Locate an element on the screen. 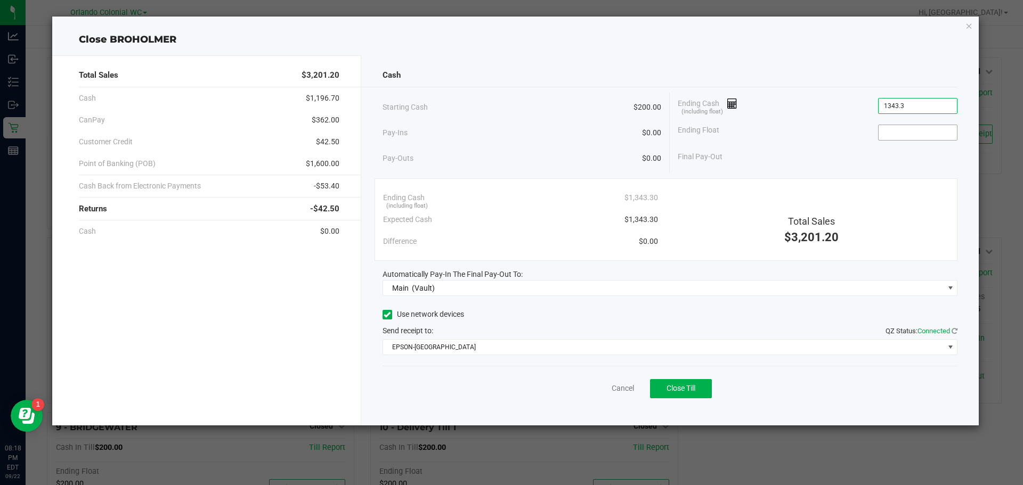  span: Difference is located at coordinates (400, 241).